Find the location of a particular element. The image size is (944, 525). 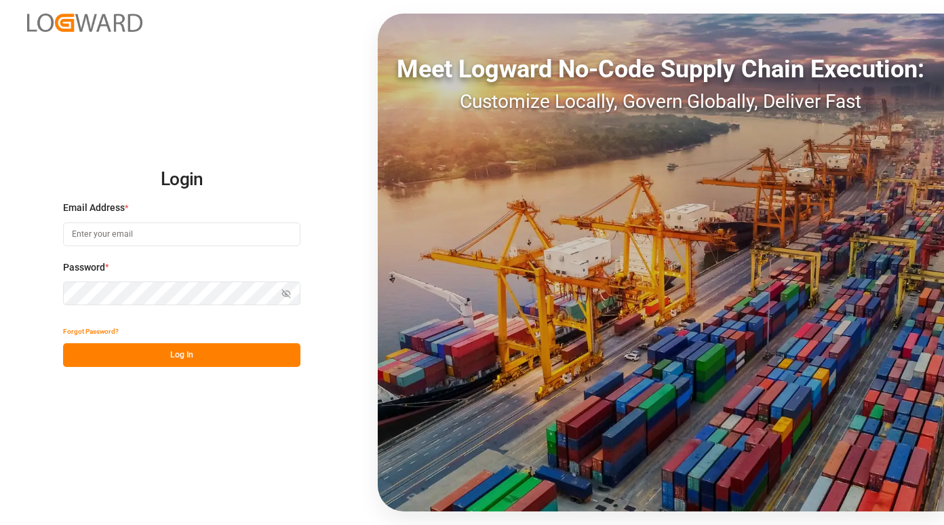

span: Email Address is located at coordinates (94, 208).